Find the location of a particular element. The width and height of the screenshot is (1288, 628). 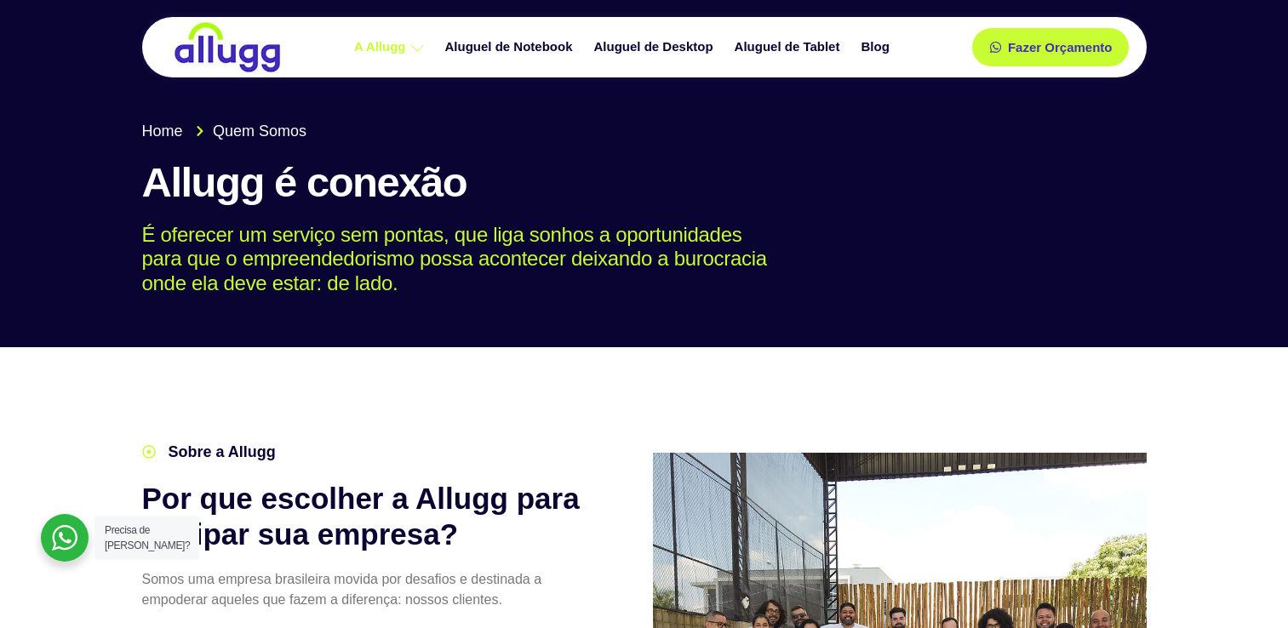

img: locação de TI é Allugg is located at coordinates (227, 47).